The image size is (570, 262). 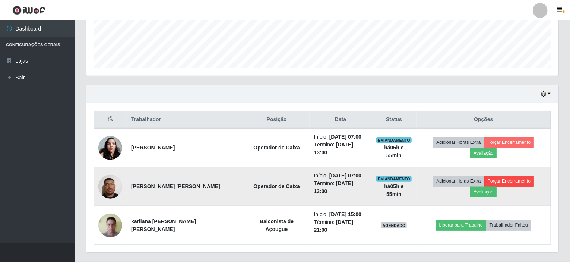 I want to click on span: AGENDADO, so click(x=394, y=225).